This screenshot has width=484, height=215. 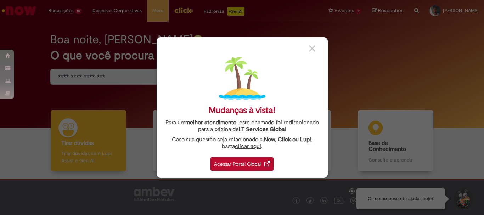 I want to click on img: island.png, so click(x=242, y=78).